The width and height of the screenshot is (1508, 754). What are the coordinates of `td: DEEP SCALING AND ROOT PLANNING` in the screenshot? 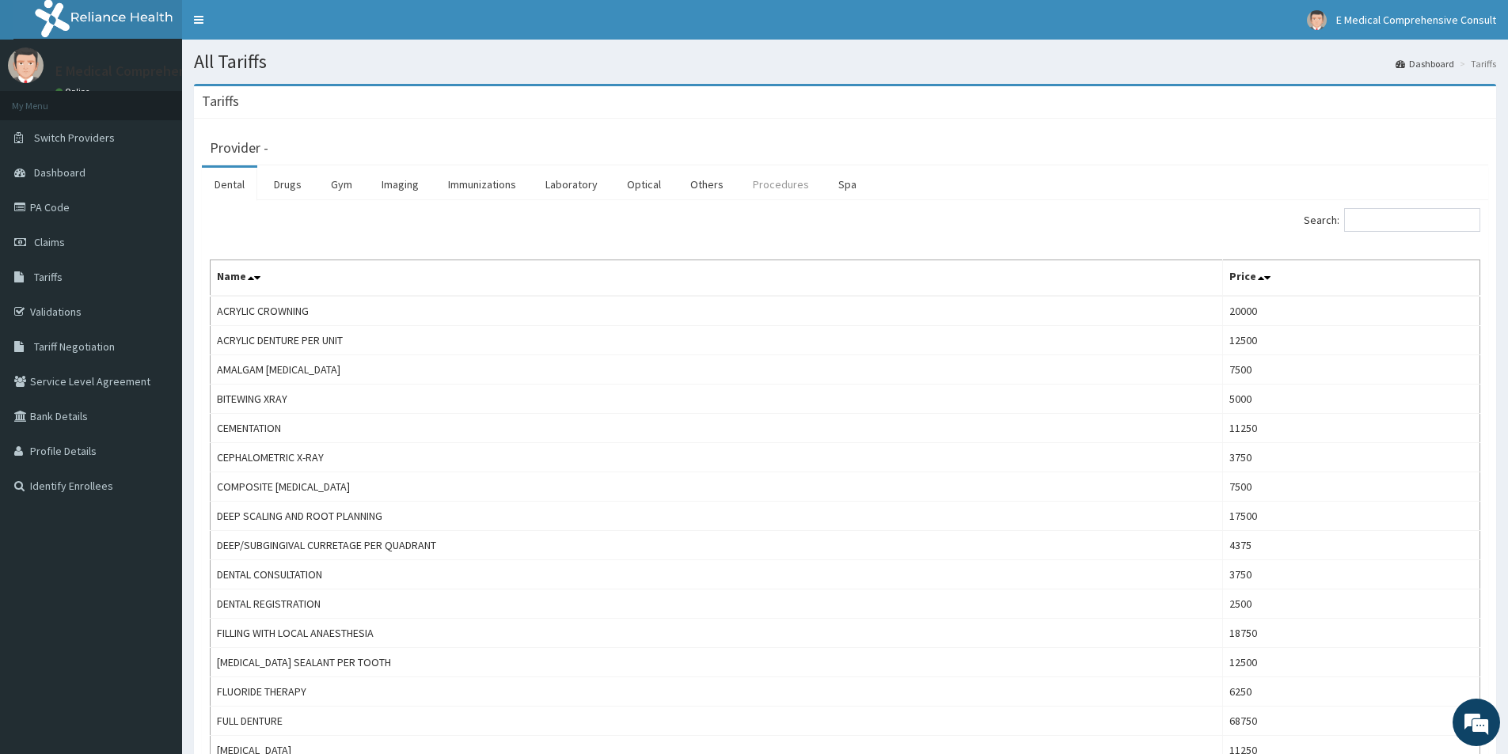 It's located at (716, 516).